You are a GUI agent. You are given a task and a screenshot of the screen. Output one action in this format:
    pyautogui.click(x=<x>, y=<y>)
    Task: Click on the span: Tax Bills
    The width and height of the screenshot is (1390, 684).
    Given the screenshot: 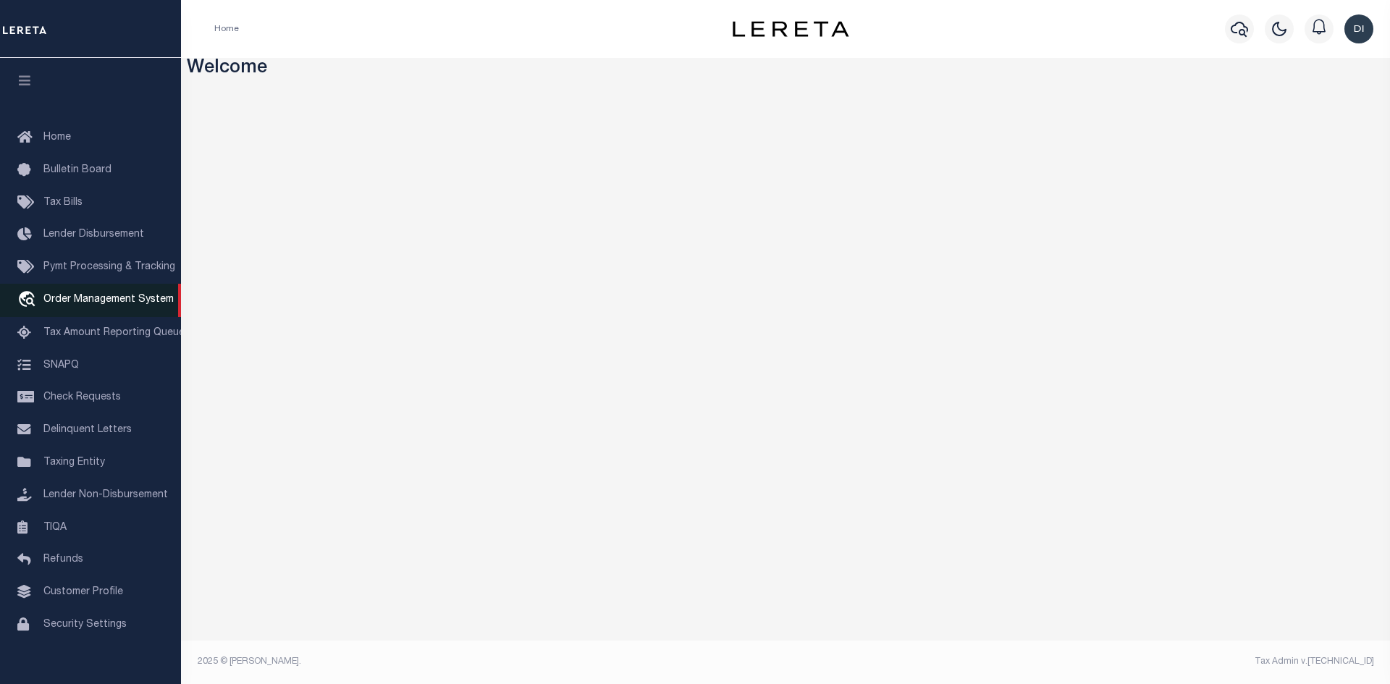 What is the action you would take?
    pyautogui.click(x=63, y=203)
    